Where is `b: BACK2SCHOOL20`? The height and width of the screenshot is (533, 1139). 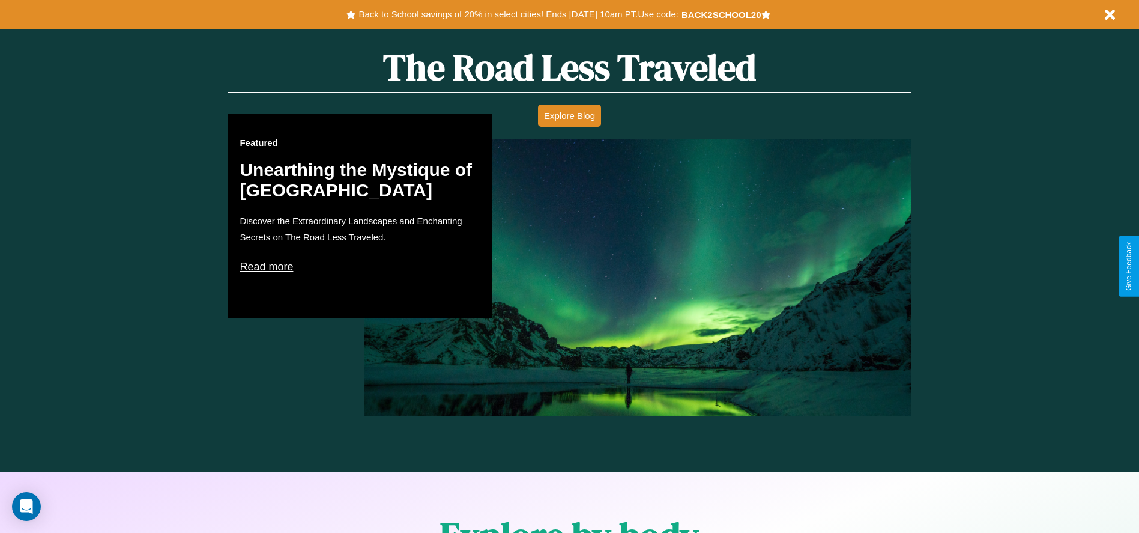 b: BACK2SCHOOL20 is located at coordinates (721, 14).